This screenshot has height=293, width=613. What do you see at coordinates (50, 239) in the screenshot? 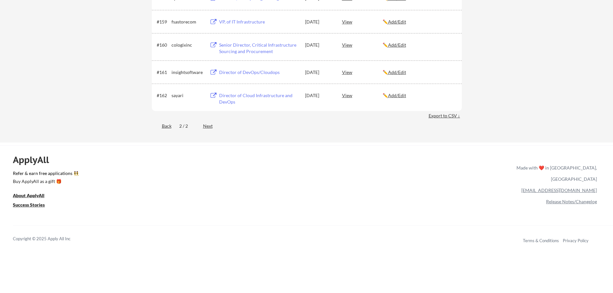
I see `div: Copyright © 2025 Apply All Inc` at bounding box center [50, 239].